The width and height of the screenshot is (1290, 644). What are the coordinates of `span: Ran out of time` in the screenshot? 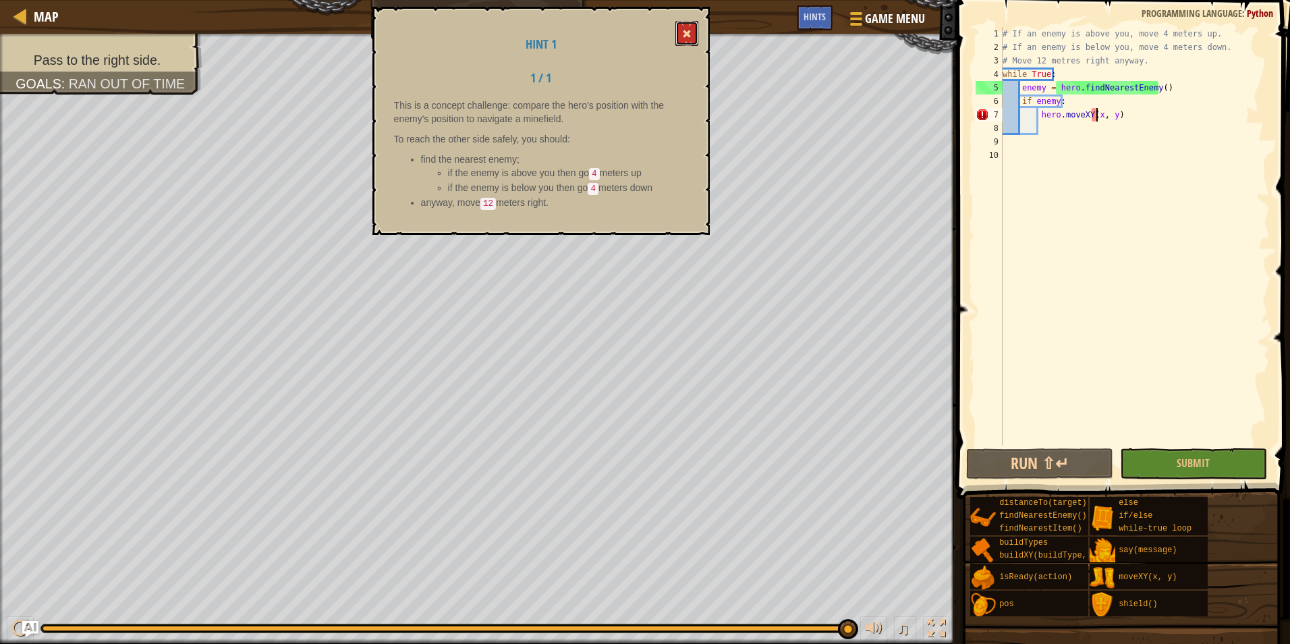 It's located at (127, 84).